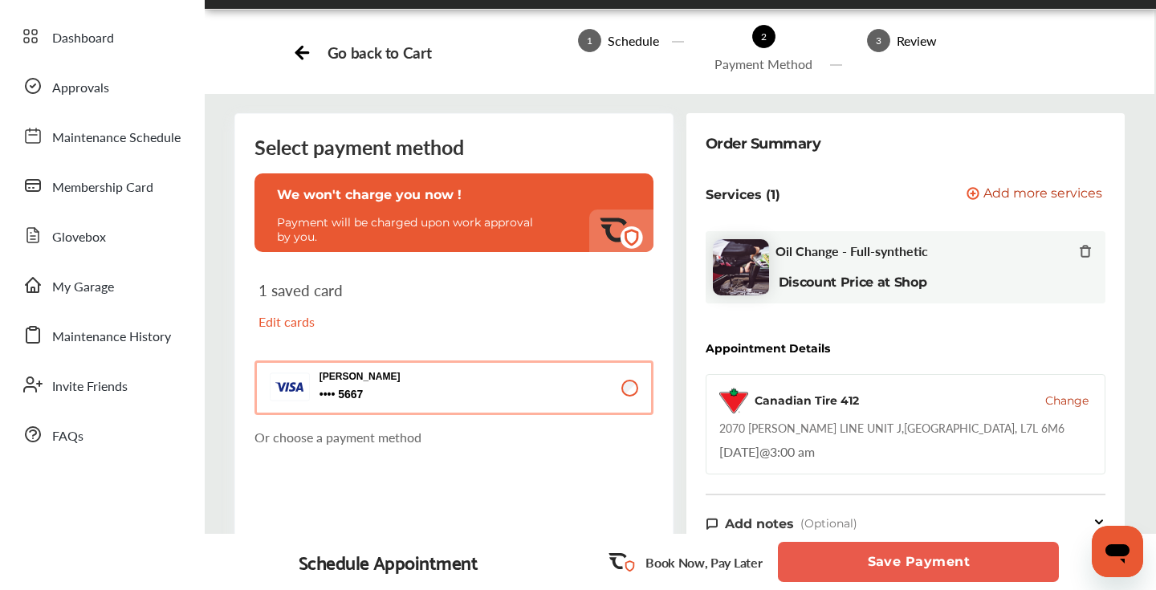  Describe the element at coordinates (759, 523) in the screenshot. I see `span: Add notes` at that location.